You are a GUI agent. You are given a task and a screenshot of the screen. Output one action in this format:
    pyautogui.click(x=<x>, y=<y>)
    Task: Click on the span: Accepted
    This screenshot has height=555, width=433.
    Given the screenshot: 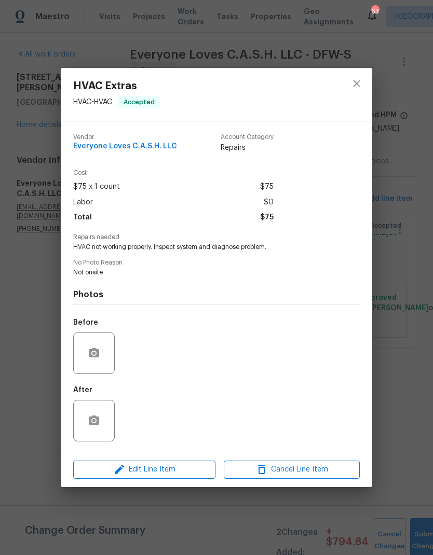 What is the action you would take?
    pyautogui.click(x=139, y=102)
    